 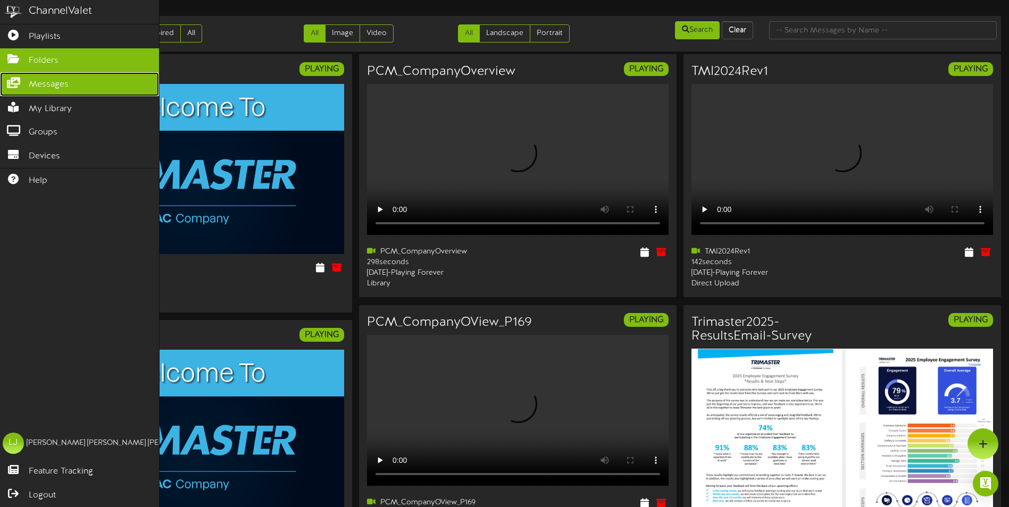 What do you see at coordinates (697, 30) in the screenshot?
I see `button: Search` at bounding box center [697, 30].